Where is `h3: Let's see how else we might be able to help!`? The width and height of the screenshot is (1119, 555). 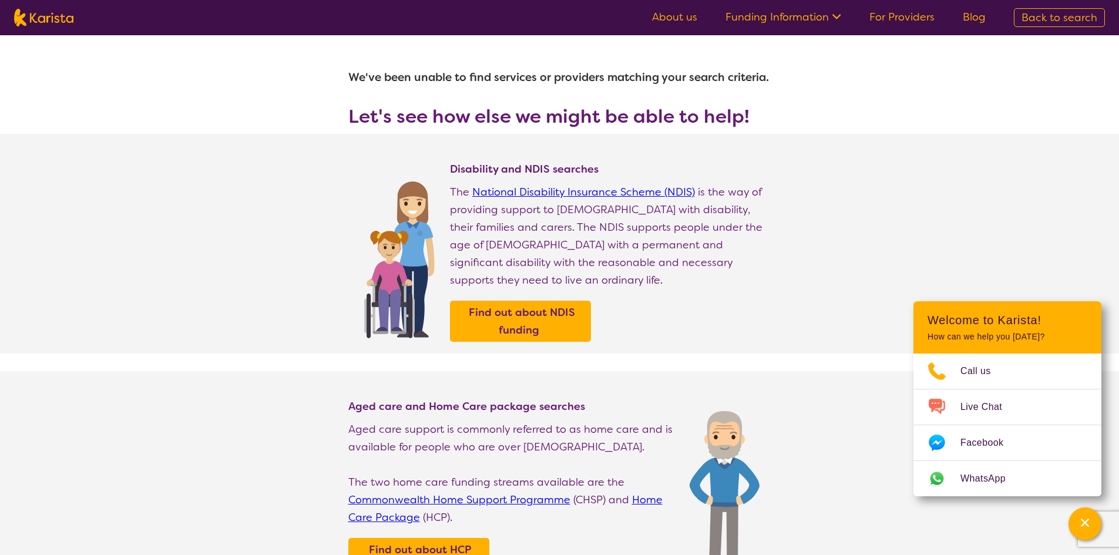 h3: Let's see how else we might be able to help! is located at coordinates (560, 116).